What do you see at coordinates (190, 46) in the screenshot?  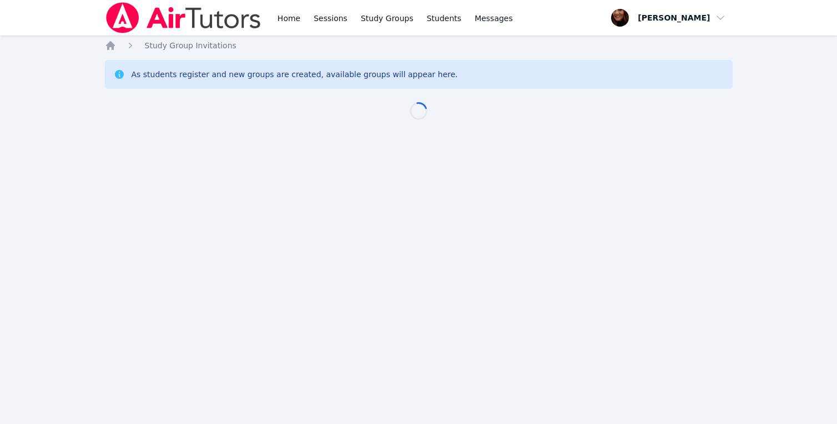 I see `a: Study Group Invitations` at bounding box center [190, 46].